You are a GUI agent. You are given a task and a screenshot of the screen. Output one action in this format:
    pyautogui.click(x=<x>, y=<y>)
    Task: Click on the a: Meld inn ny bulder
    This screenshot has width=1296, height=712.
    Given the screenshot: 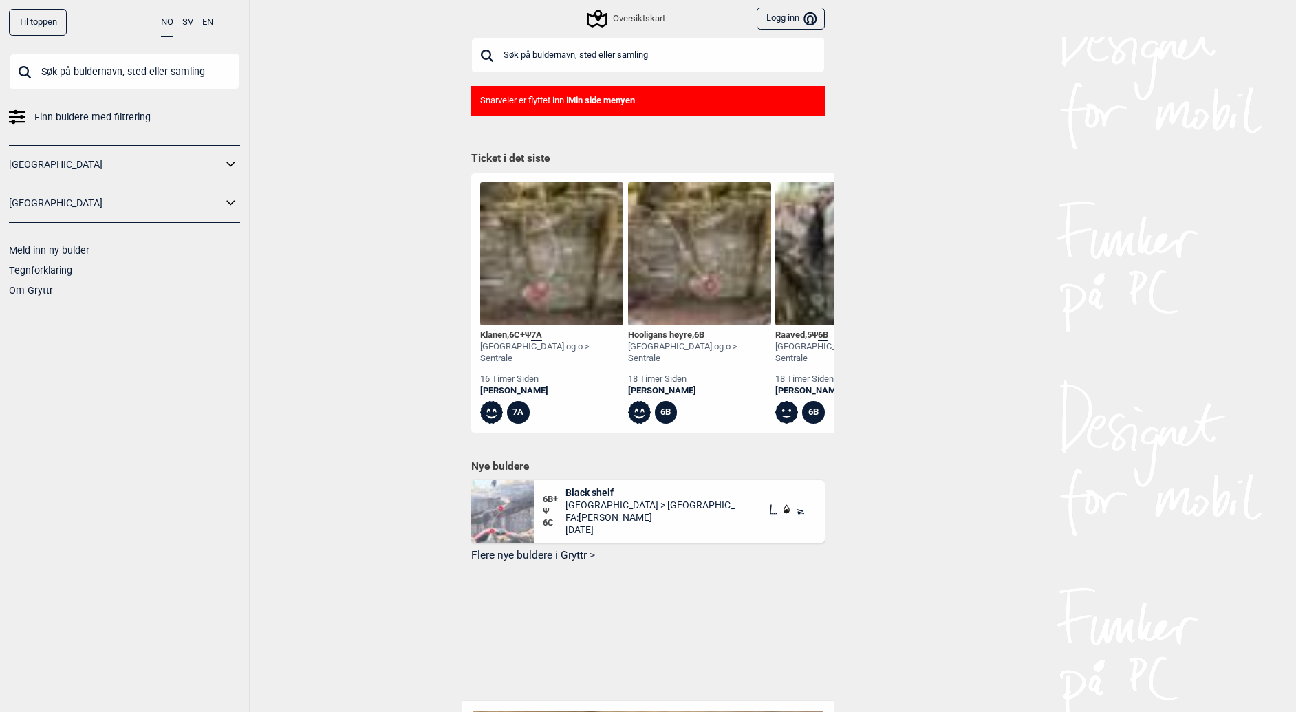 What is the action you would take?
    pyautogui.click(x=49, y=250)
    